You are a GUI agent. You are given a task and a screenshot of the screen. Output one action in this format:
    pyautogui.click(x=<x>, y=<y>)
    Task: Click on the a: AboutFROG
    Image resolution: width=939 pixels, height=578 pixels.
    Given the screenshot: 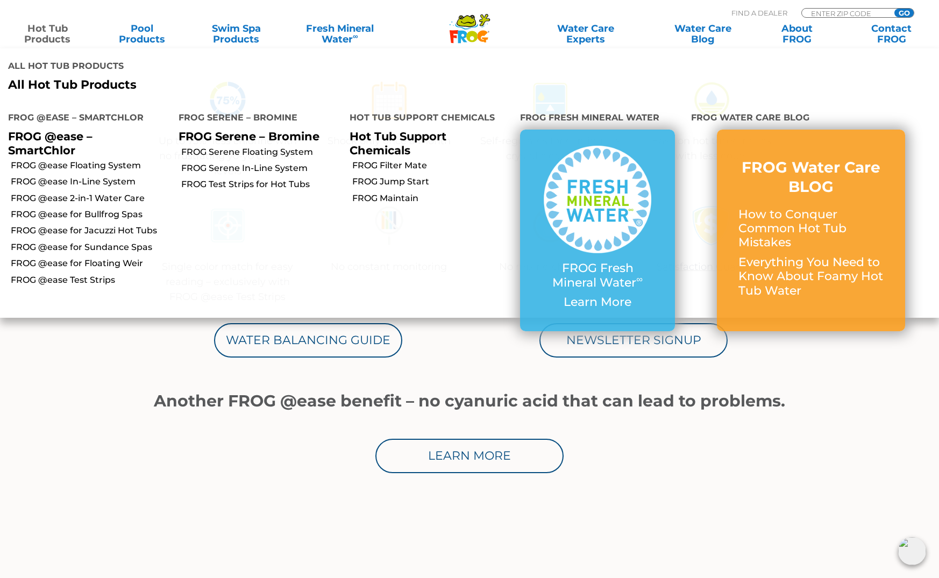 What is the action you would take?
    pyautogui.click(x=797, y=34)
    